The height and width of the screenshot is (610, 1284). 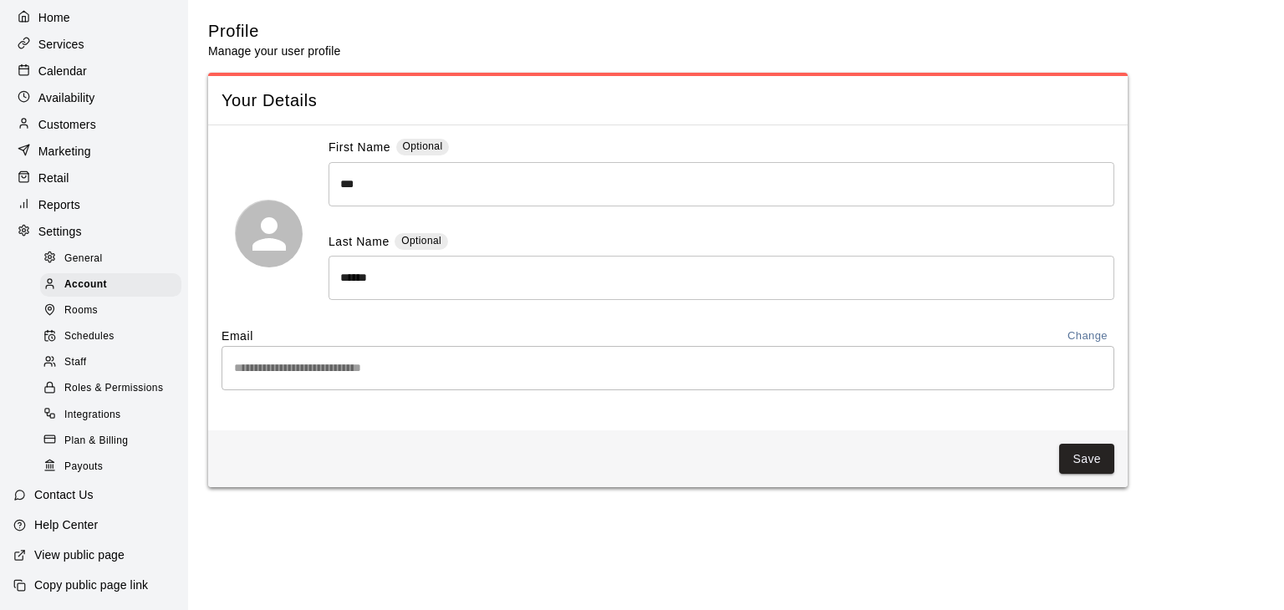 I want to click on div: General, so click(x=110, y=259).